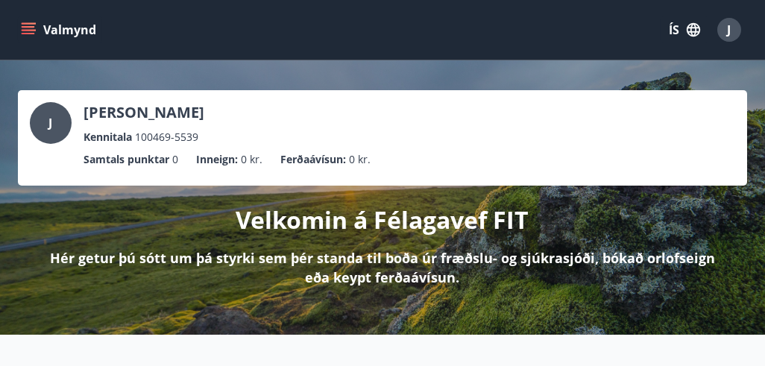  Describe the element at coordinates (685, 30) in the screenshot. I see `button: ÍS` at that location.